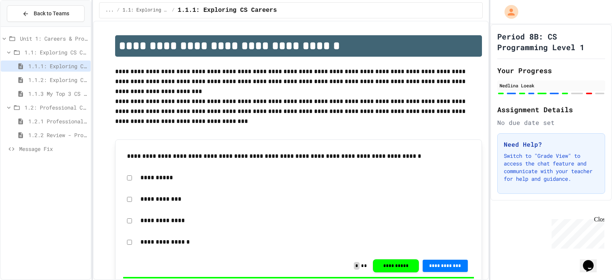 The width and height of the screenshot is (612, 280). I want to click on h1: Period 8B: CS Programming Level 1, so click(551, 42).